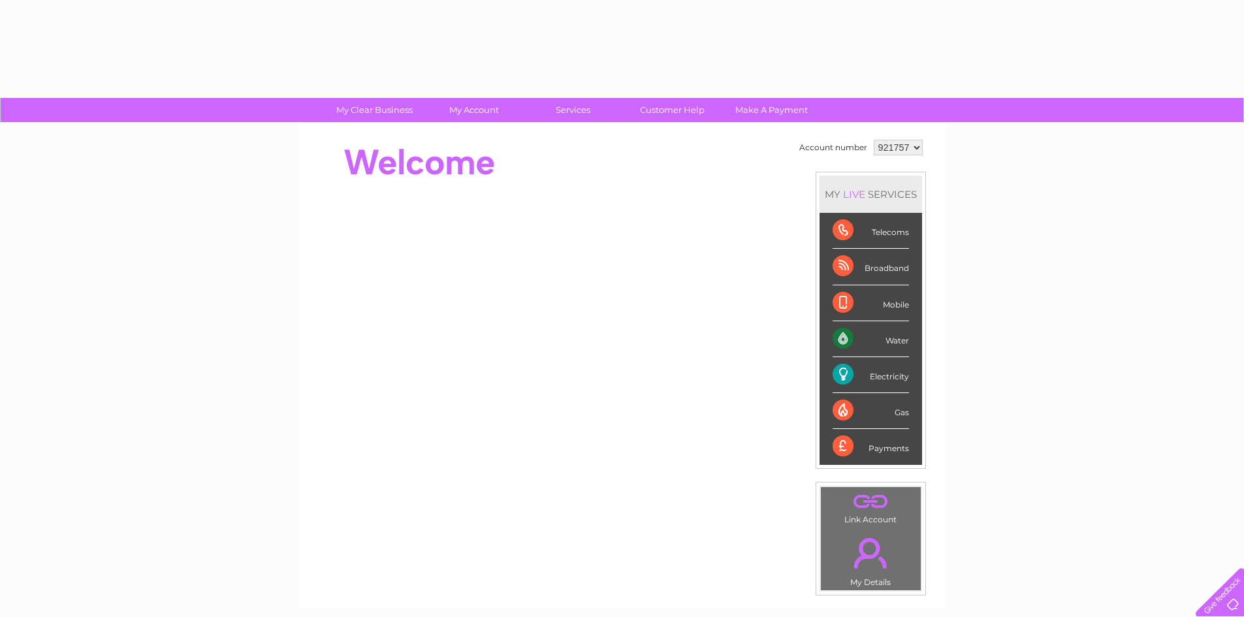 Image resolution: width=1244 pixels, height=617 pixels. Describe the element at coordinates (871, 194) in the screenshot. I see `div: MY SERVICES` at that location.